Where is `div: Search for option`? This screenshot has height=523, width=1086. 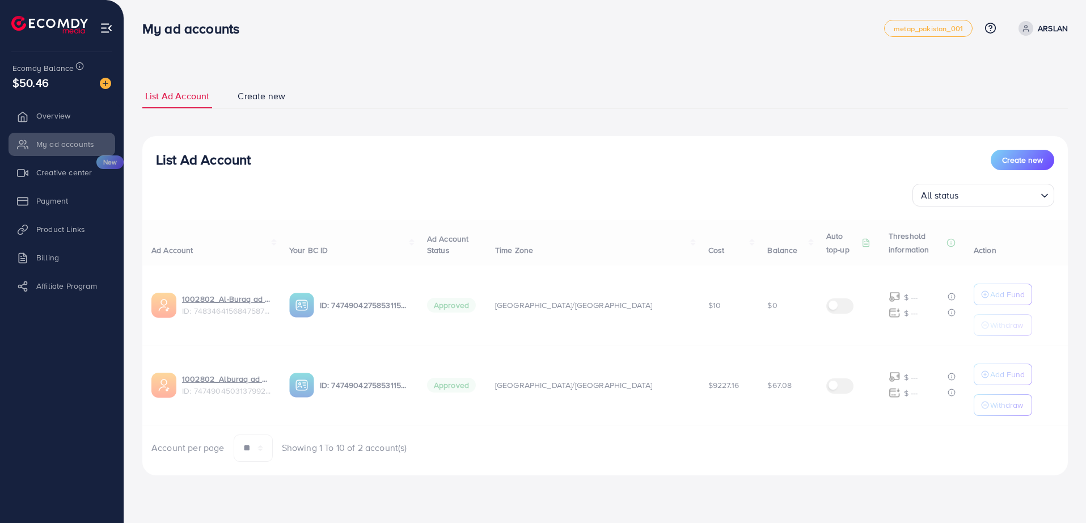
div: Search for option is located at coordinates (983, 195).